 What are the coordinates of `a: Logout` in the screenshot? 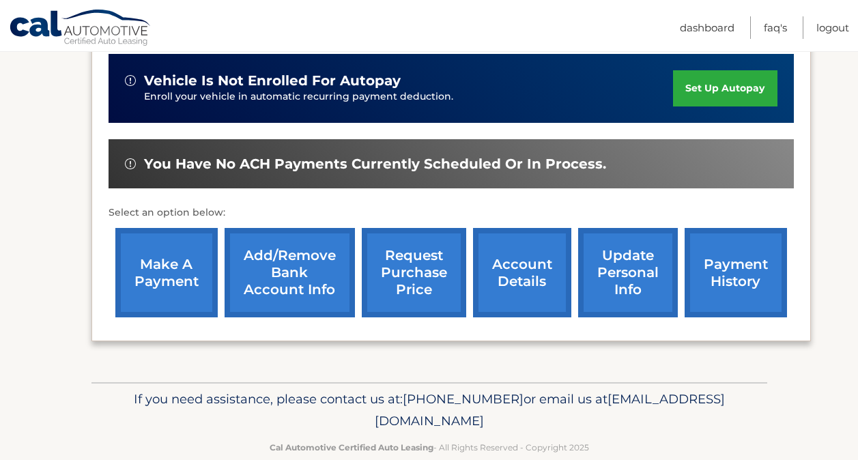 It's located at (833, 27).